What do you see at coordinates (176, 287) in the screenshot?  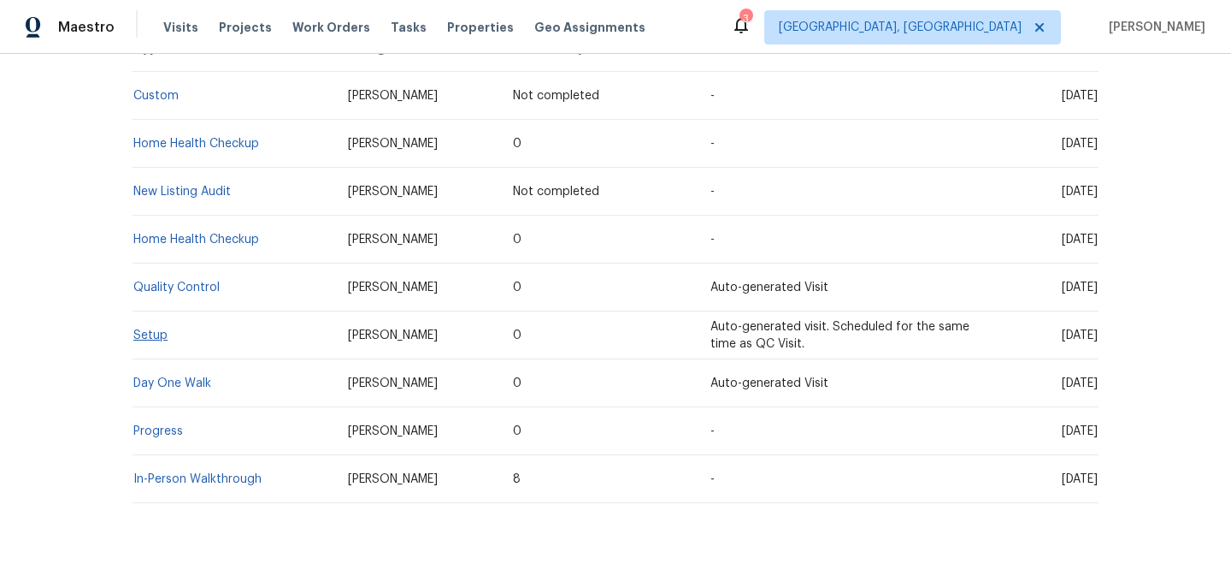 I see `a: Quality Control` at bounding box center [176, 287].